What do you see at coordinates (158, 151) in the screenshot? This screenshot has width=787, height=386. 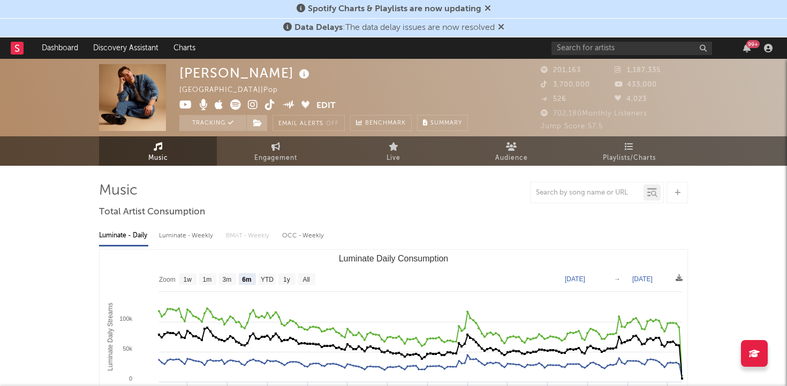 I see `a: Music` at bounding box center [158, 151].